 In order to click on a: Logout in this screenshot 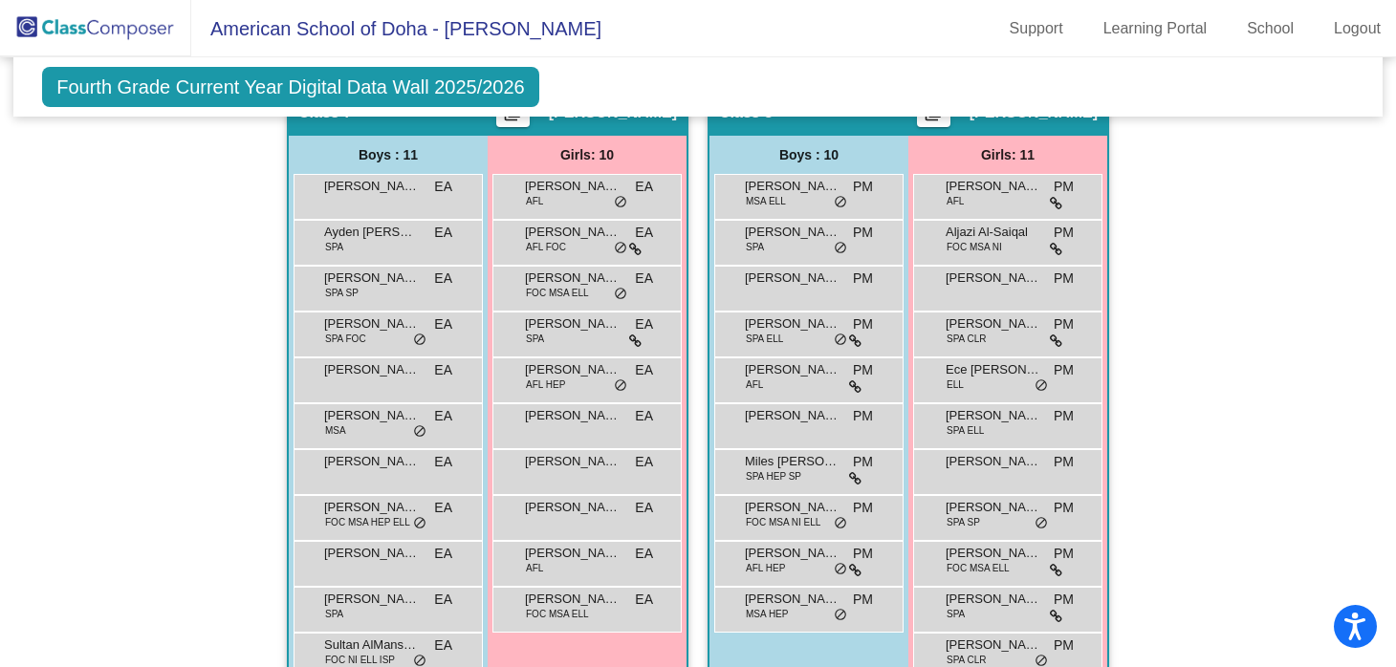, I will do `click(1357, 29)`.